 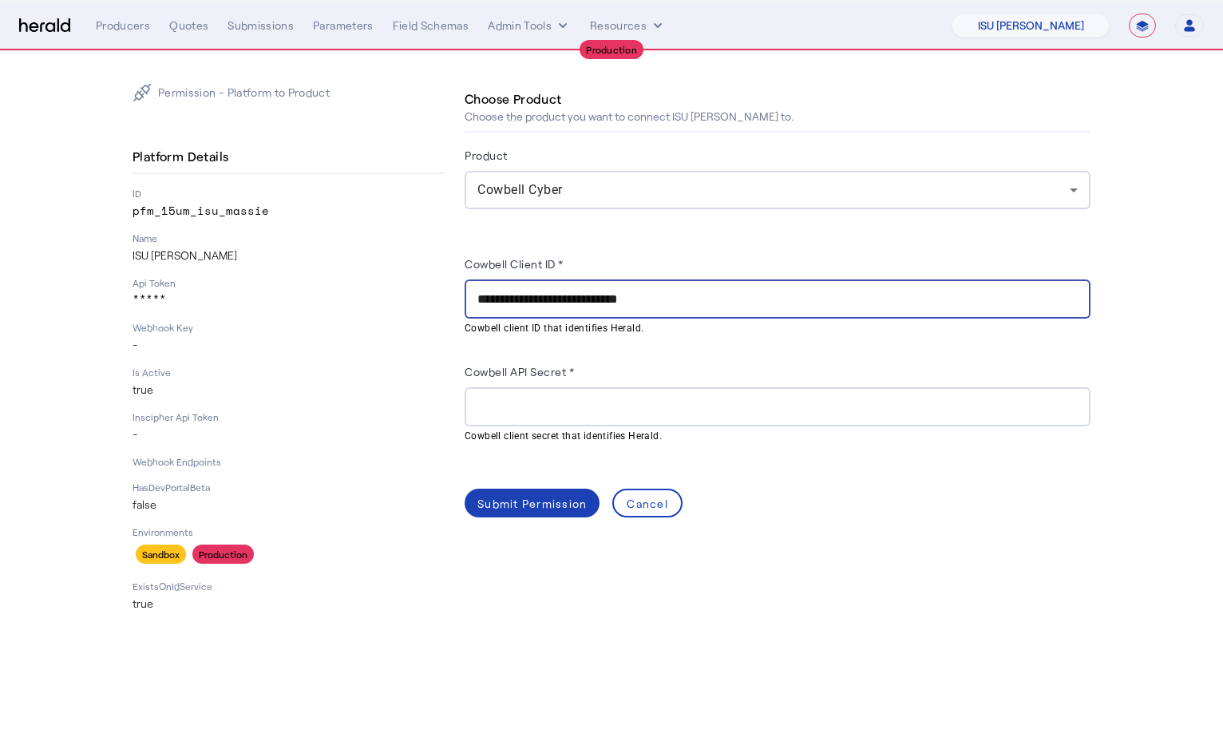 I want to click on button: Resources dropdown menu, so click(x=627, y=26).